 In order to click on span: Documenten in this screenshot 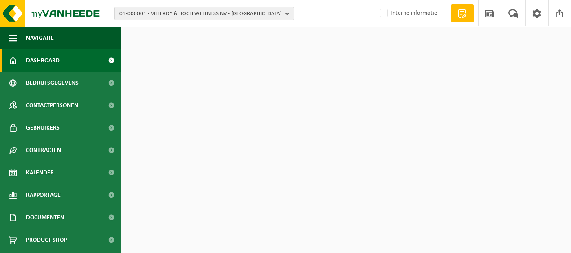, I will do `click(45, 218)`.